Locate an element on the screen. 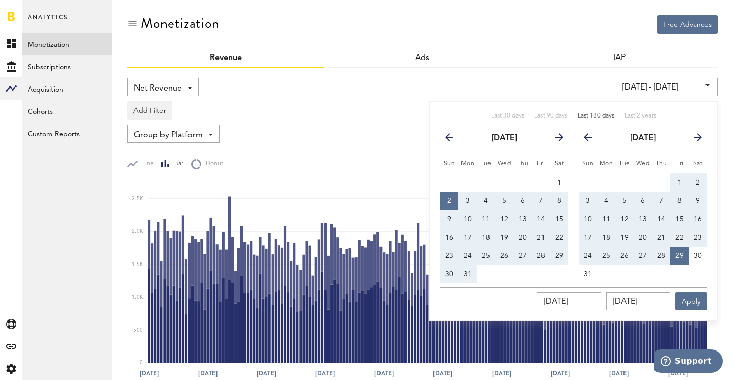 This screenshot has height=380, width=733. button: Add Filter is located at coordinates (150, 110).